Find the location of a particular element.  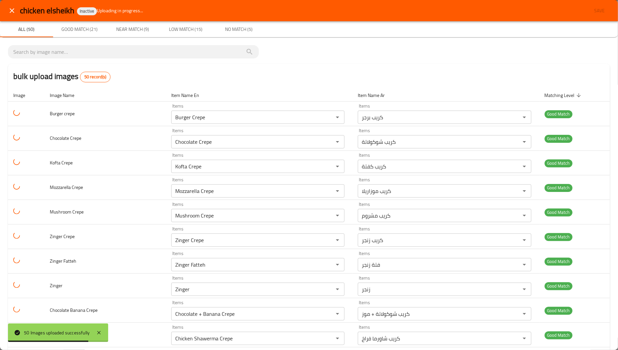

span: Zinger is located at coordinates (56, 285).